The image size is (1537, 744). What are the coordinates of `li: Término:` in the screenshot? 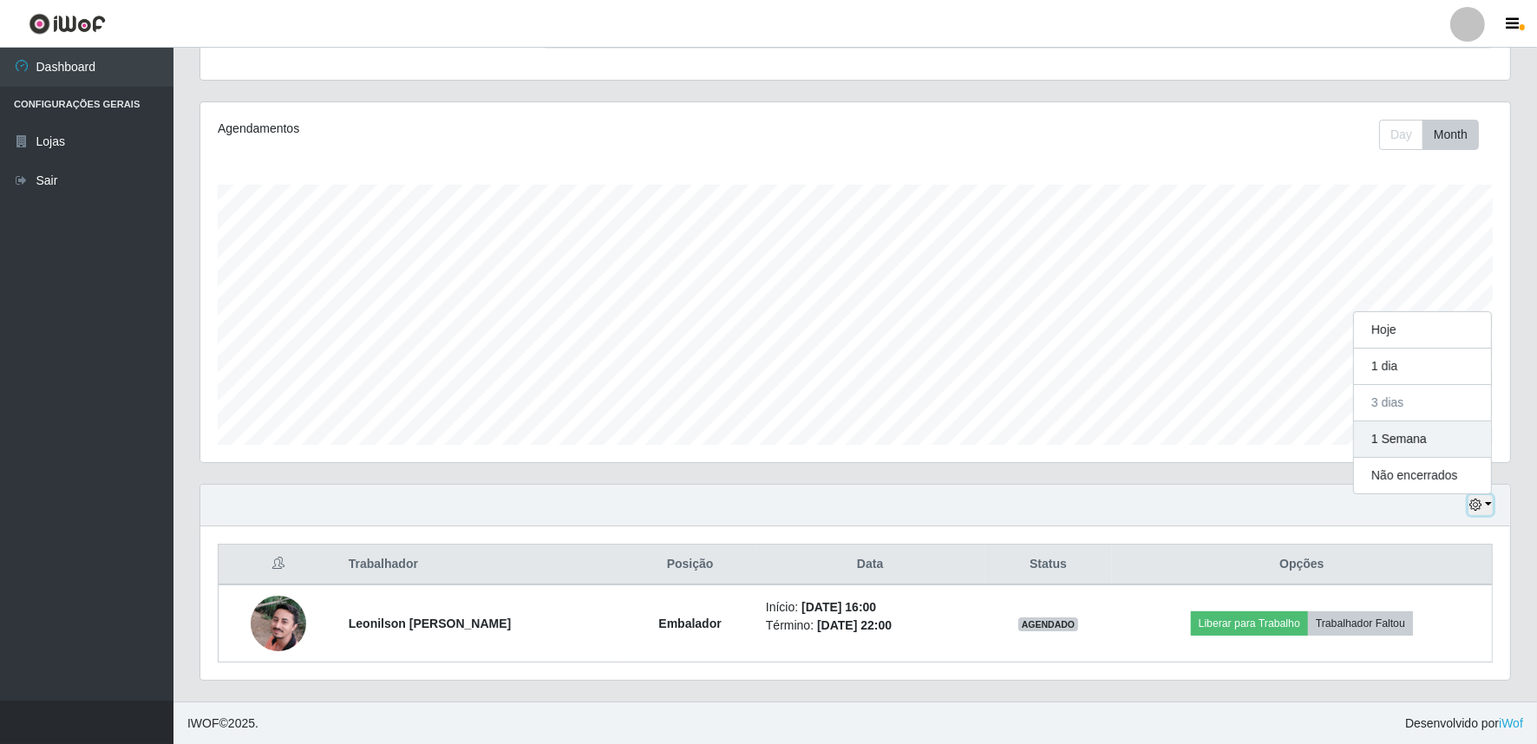 It's located at (870, 625).